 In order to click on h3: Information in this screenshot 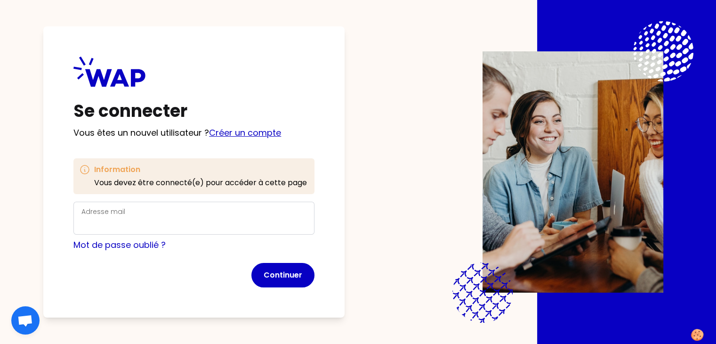, I will do `click(201, 169)`.